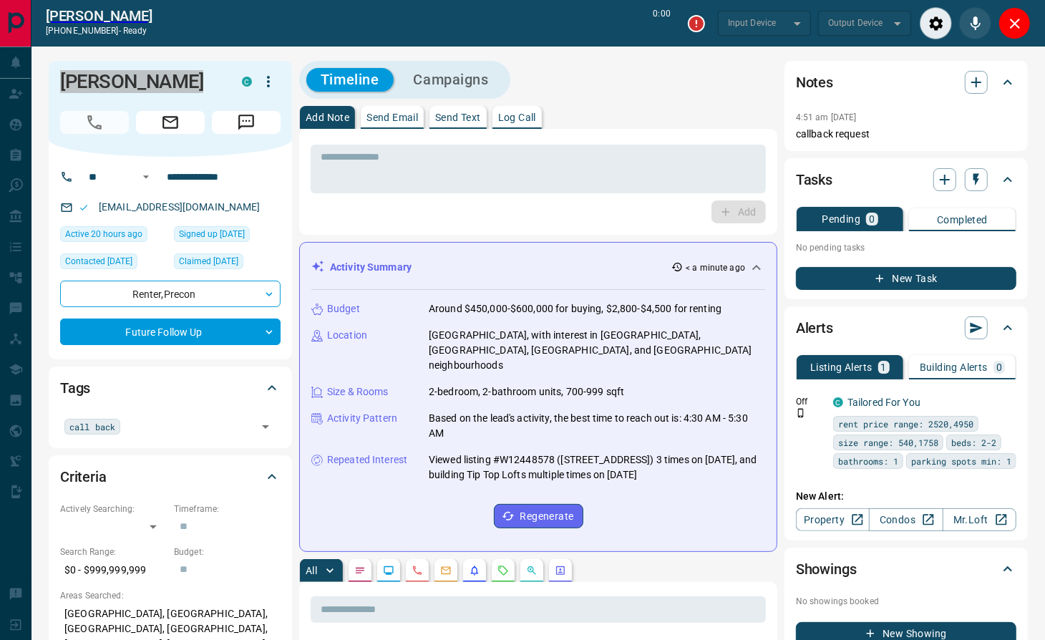  What do you see at coordinates (170, 595) in the screenshot?
I see `p: Areas Searched:` at bounding box center [170, 595].